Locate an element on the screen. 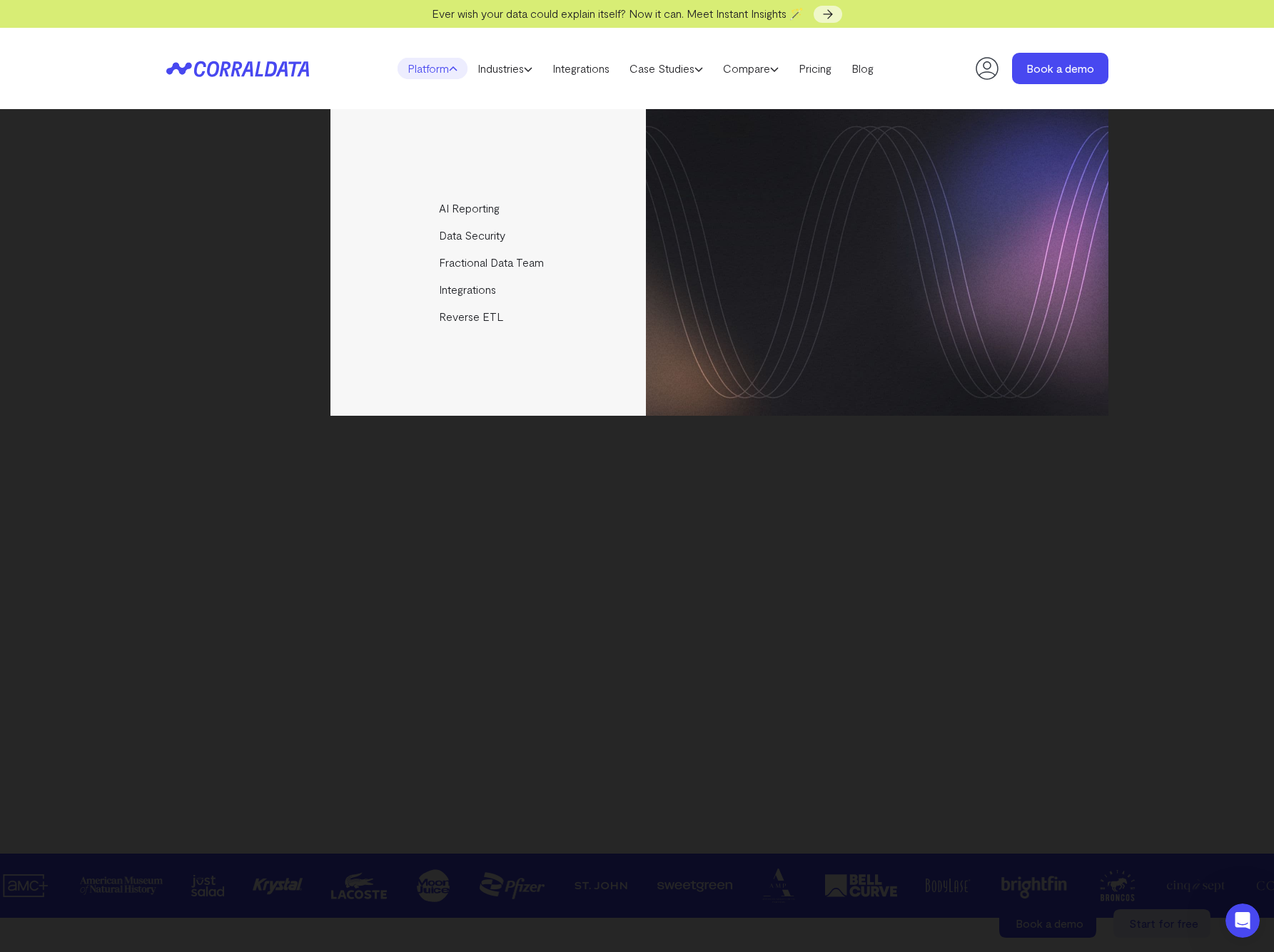  a: Compare is located at coordinates (751, 68).